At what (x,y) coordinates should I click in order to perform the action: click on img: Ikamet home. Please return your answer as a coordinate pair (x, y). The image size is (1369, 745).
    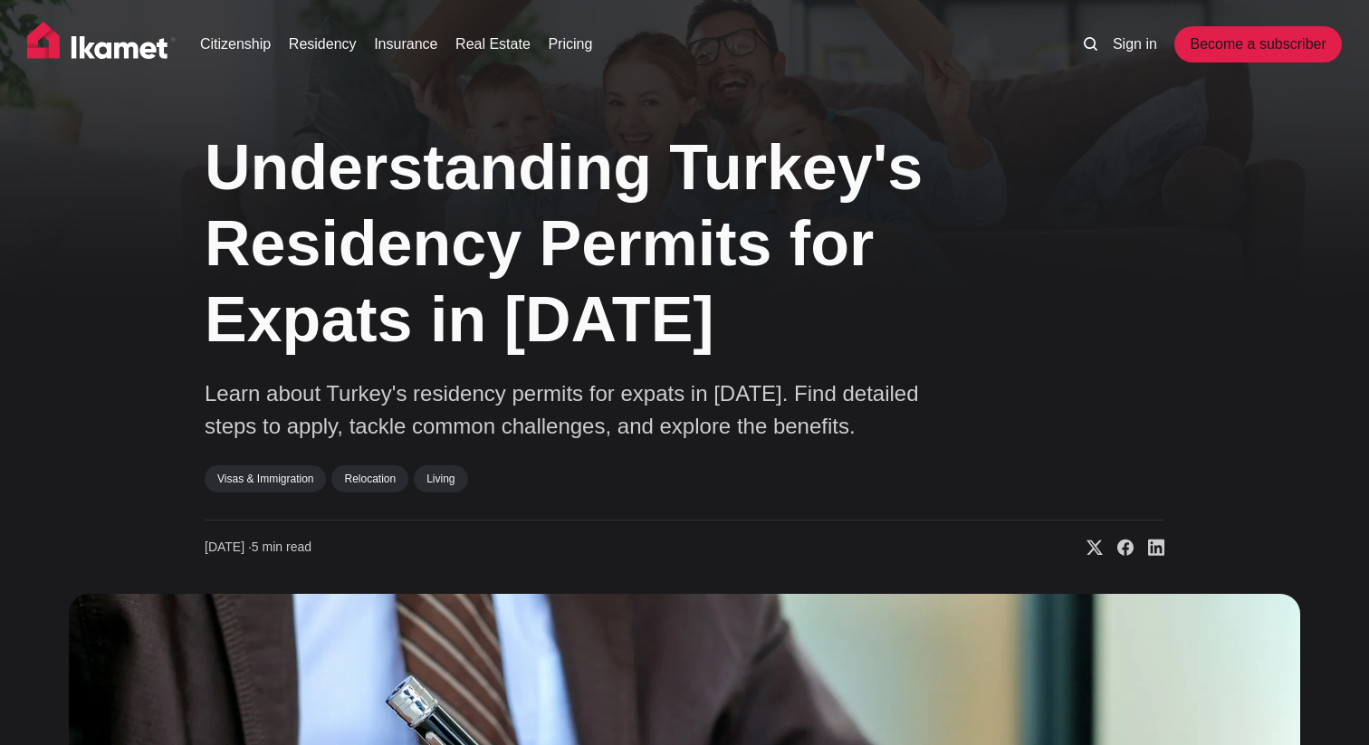
    Looking at the image, I should click on (101, 44).